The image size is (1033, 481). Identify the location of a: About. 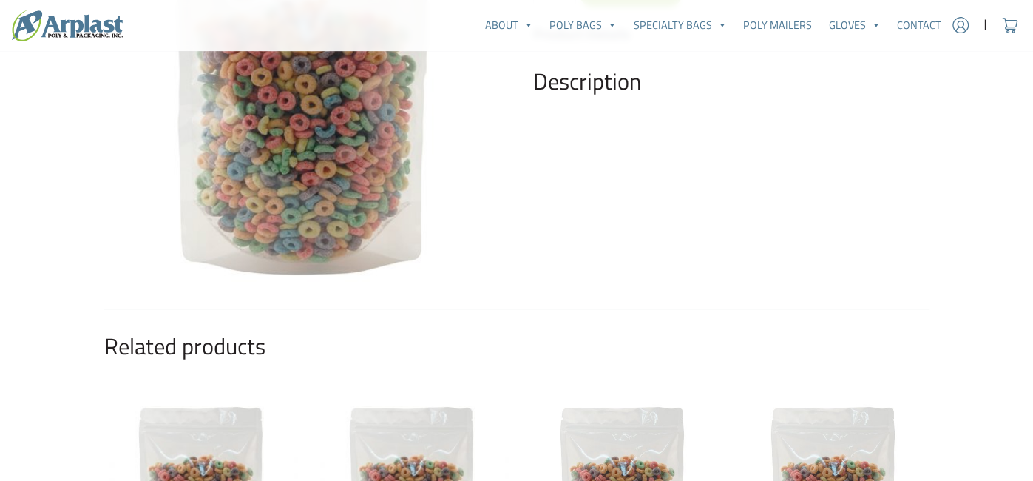
(509, 25).